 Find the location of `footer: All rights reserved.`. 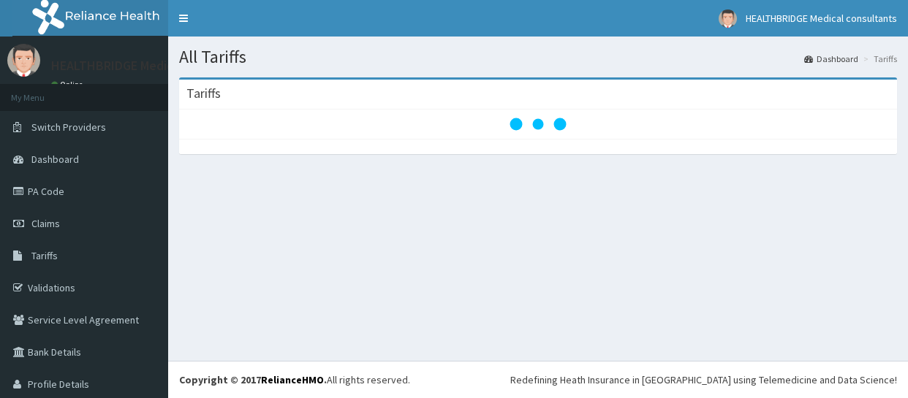

footer: All rights reserved. is located at coordinates (538, 379).